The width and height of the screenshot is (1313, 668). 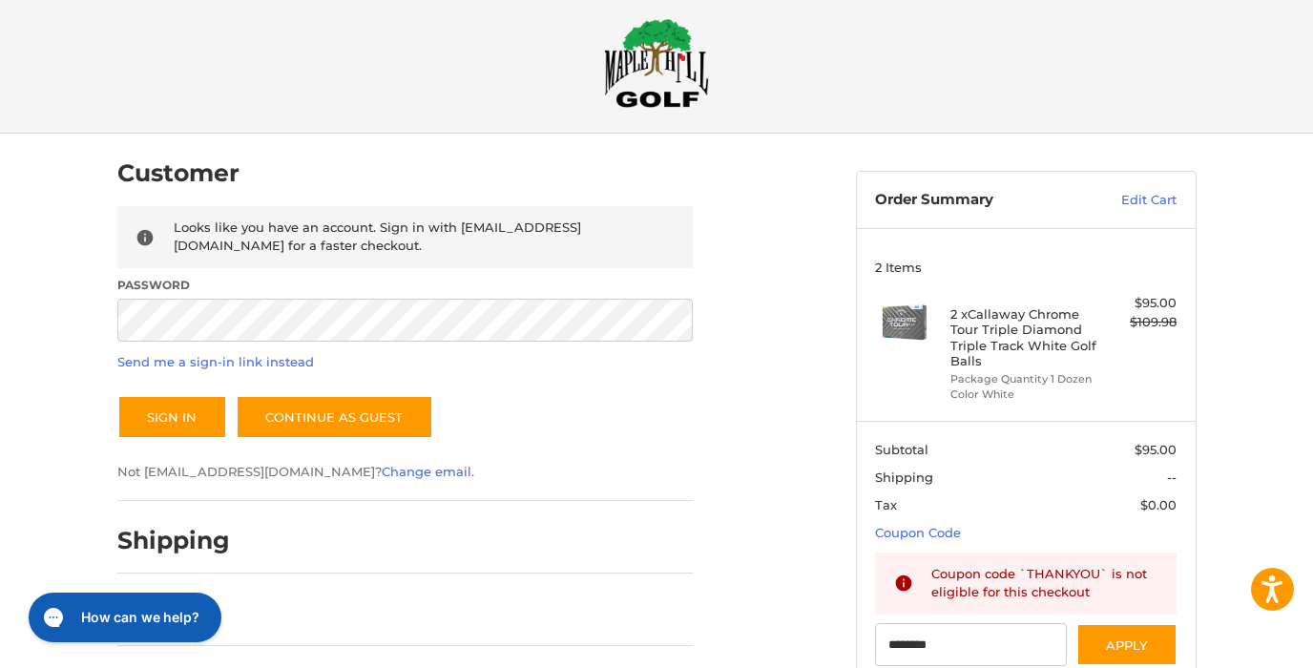 What do you see at coordinates (106, 31) in the screenshot?
I see `button: Open gorgias live chat` at bounding box center [106, 31].